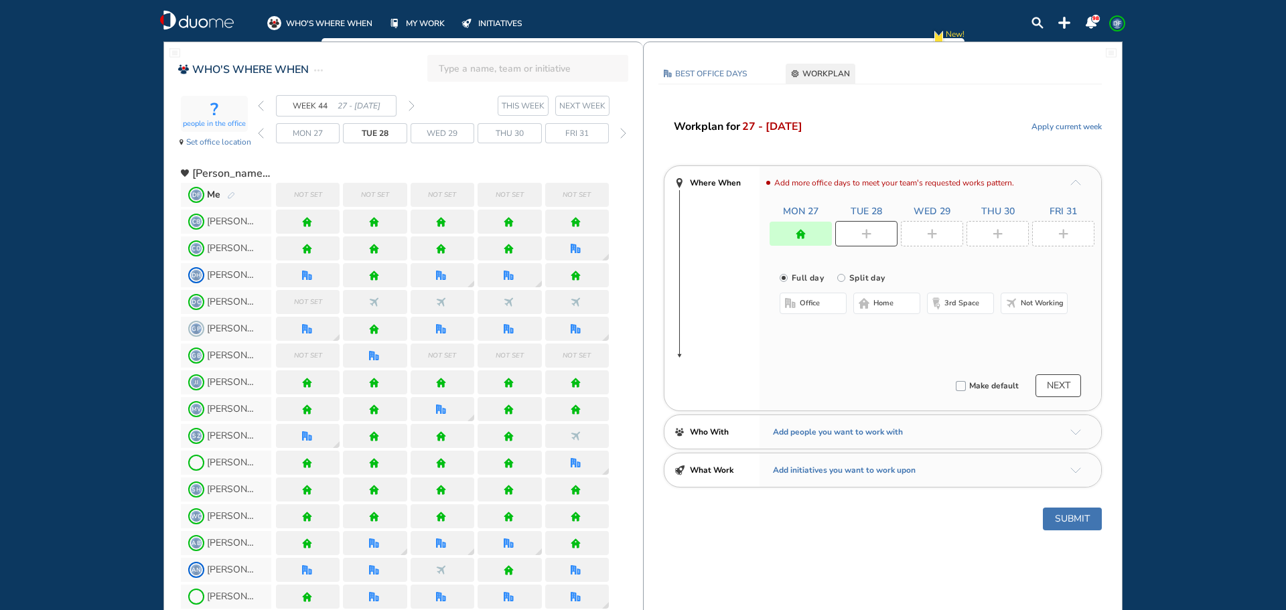 This screenshot has width=1286, height=610. I want to click on span: MV, so click(196, 409).